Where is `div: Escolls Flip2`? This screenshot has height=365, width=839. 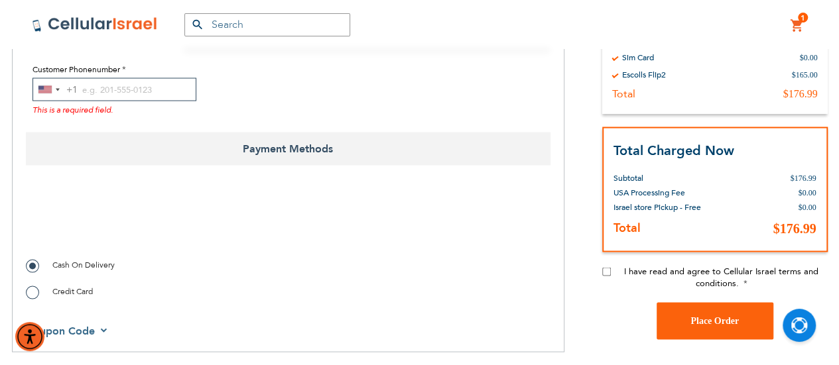 div: Escolls Flip2 is located at coordinates (644, 75).